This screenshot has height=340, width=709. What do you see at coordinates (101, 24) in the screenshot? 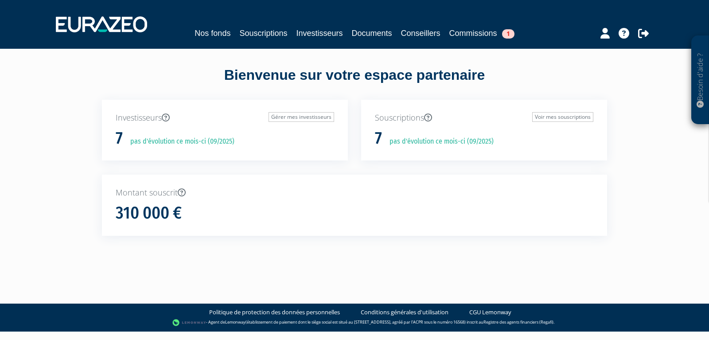
I see `img: 1732889491-logotype_eurazeo_blanc_rvb.png` at bounding box center [101, 24].